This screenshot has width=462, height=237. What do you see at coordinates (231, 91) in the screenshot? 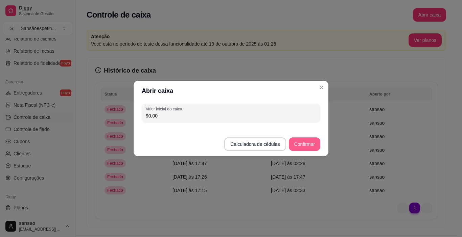
I see `header: Abrir caixa` at bounding box center [231, 91].